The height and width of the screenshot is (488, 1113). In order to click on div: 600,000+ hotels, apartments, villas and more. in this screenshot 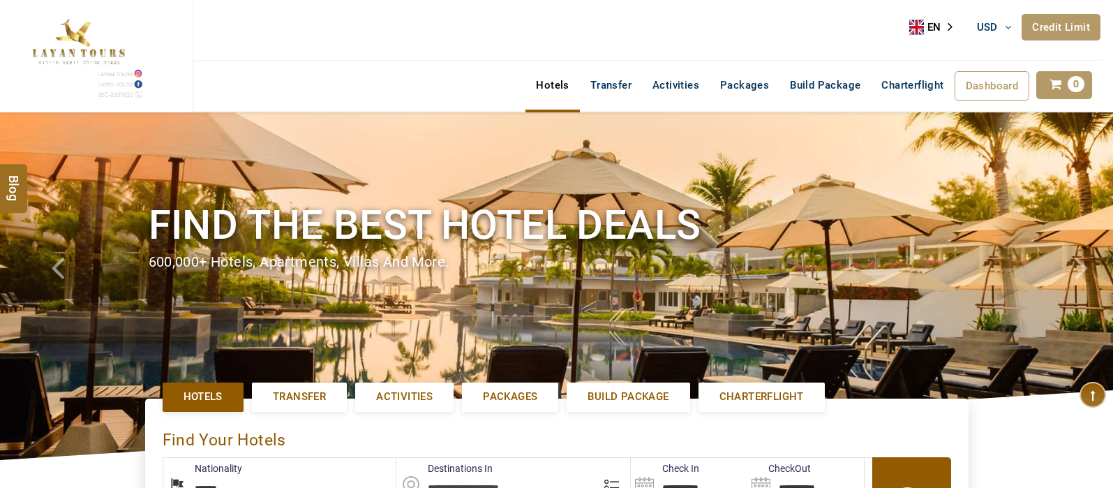, I will do `click(557, 262)`.